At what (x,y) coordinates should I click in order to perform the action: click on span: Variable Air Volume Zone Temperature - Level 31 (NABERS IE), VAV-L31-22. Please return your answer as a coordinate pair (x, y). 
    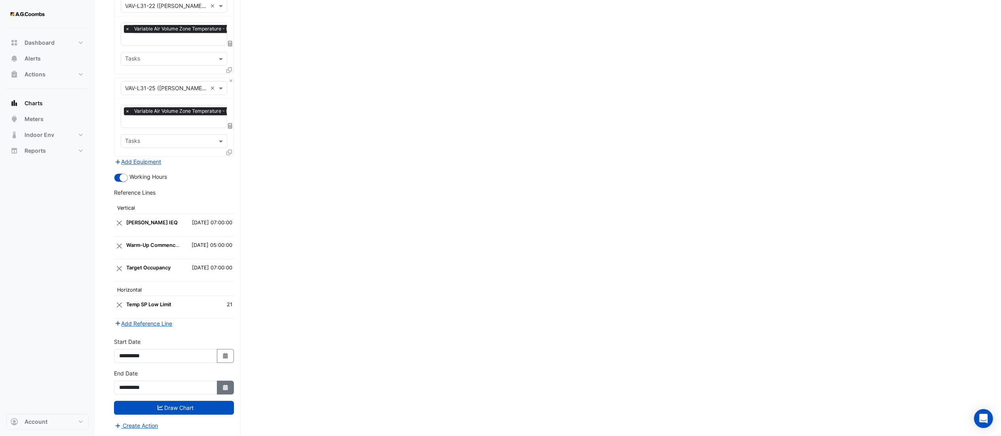
    Looking at the image, I should click on (228, 29).